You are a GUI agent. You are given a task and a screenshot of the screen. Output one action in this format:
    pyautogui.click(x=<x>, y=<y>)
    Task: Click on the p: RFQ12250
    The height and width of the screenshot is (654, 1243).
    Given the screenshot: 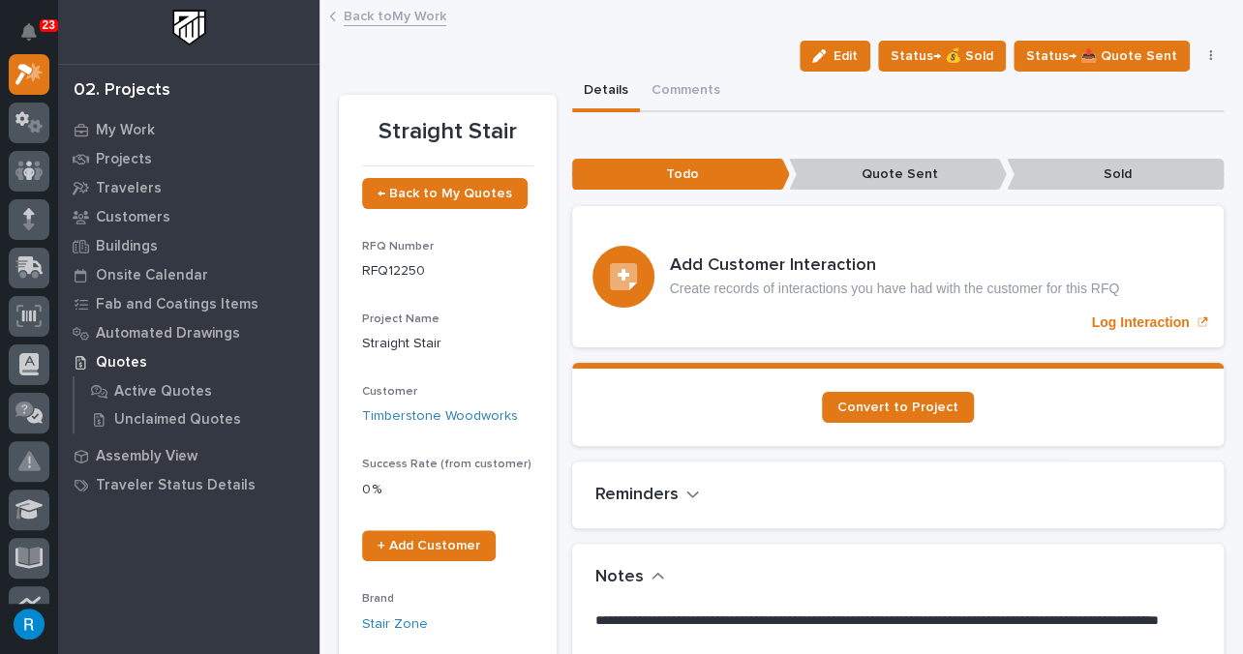 What is the action you would take?
    pyautogui.click(x=447, y=271)
    